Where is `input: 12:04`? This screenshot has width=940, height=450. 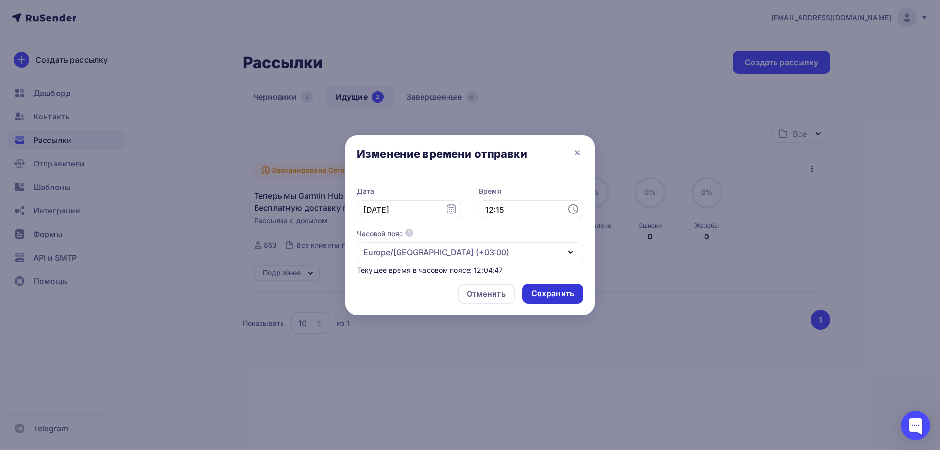
input: 12:04 is located at coordinates (531, 210).